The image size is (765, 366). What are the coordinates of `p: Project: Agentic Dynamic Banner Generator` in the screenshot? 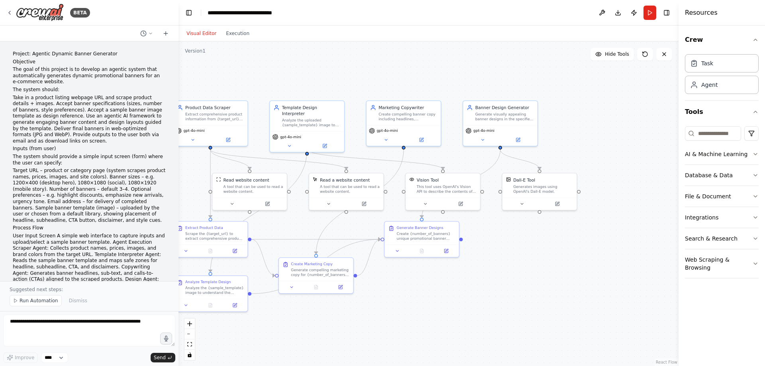 It's located at (89, 54).